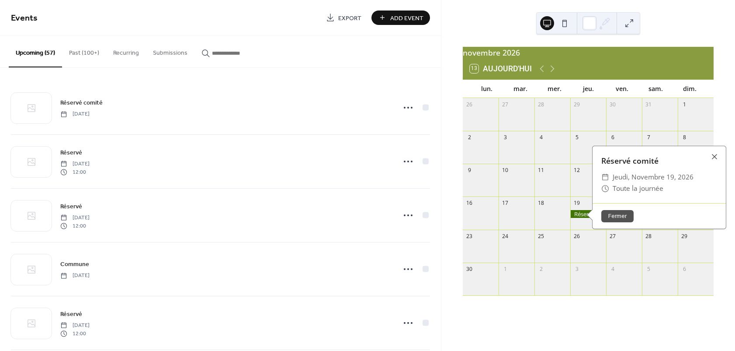 This screenshot has width=735, height=351. What do you see at coordinates (541, 203) in the screenshot?
I see `div: 18` at bounding box center [541, 203].